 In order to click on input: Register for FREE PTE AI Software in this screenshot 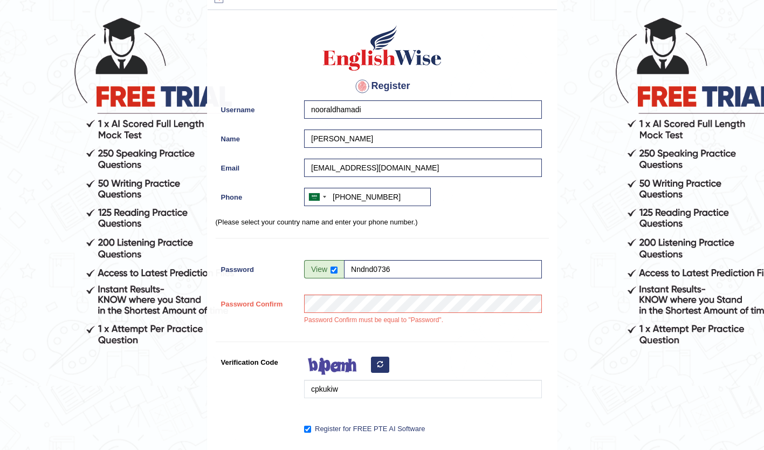, I will do `click(307, 429)`.